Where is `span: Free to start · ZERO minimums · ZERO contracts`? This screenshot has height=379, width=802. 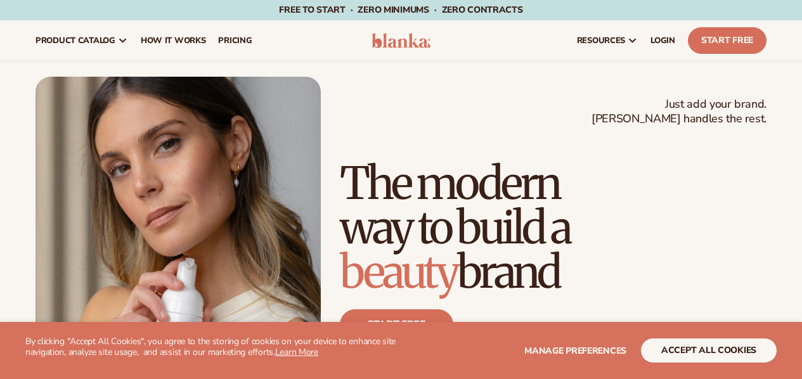 span: Free to start · ZERO minimums · ZERO contracts is located at coordinates (401, 10).